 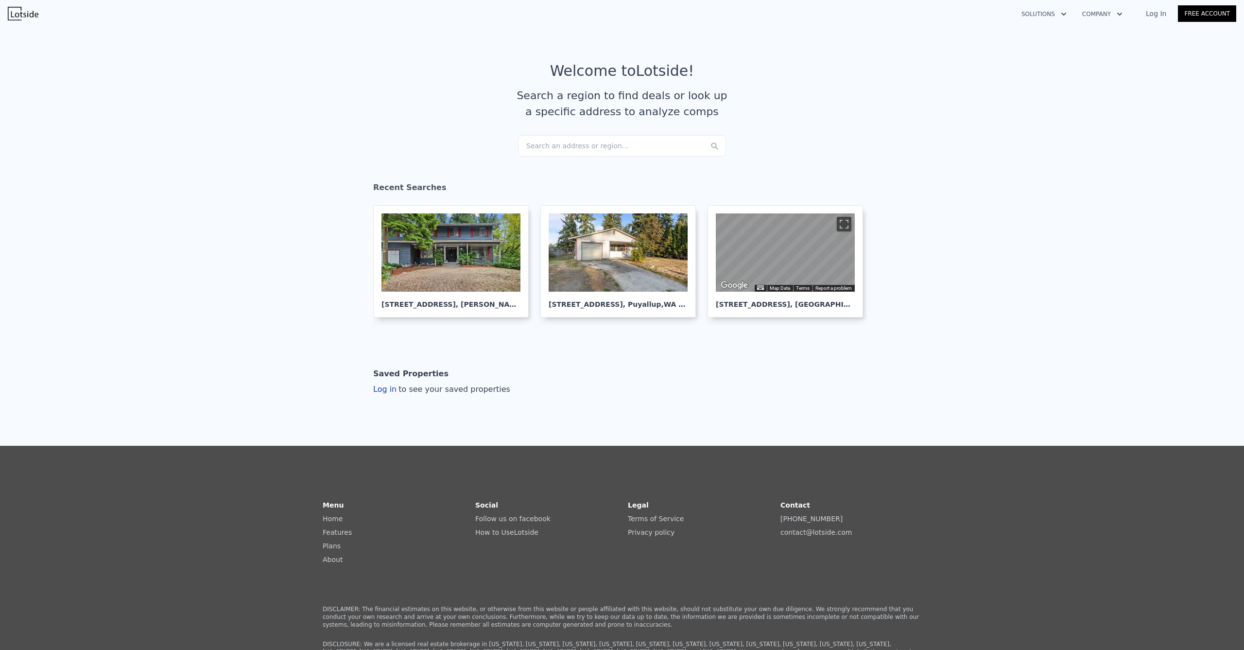 I want to click on div: Search an address or region..., so click(x=622, y=146).